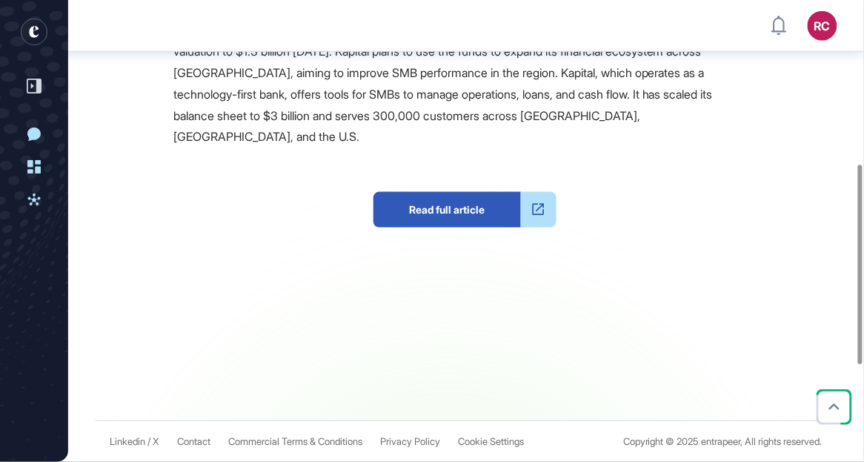 This screenshot has width=864, height=462. Describe the element at coordinates (34, 32) in the screenshot. I see `div: entrapeer-logo` at that location.